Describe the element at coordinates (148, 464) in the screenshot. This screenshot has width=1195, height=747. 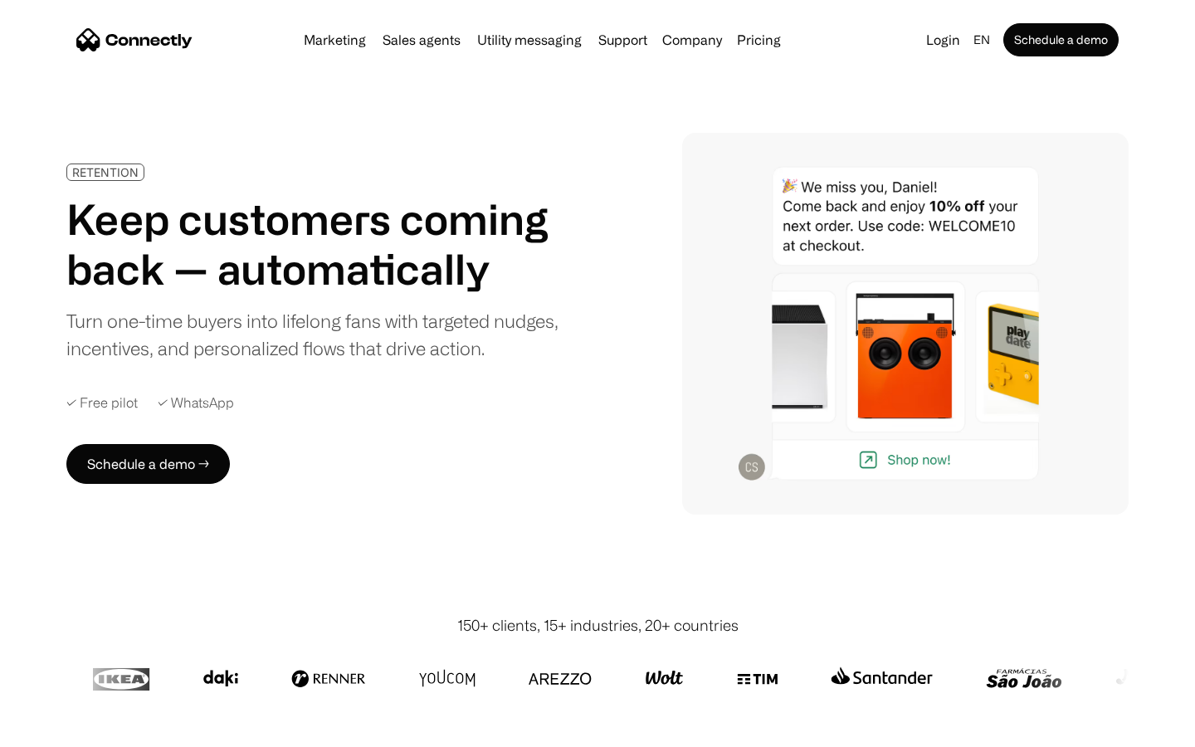
I see `a: Schedule a demo →` at that location.